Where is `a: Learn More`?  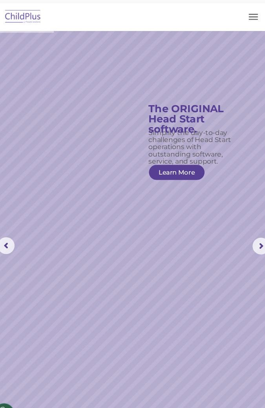
a: Learn More is located at coordinates (174, 170).